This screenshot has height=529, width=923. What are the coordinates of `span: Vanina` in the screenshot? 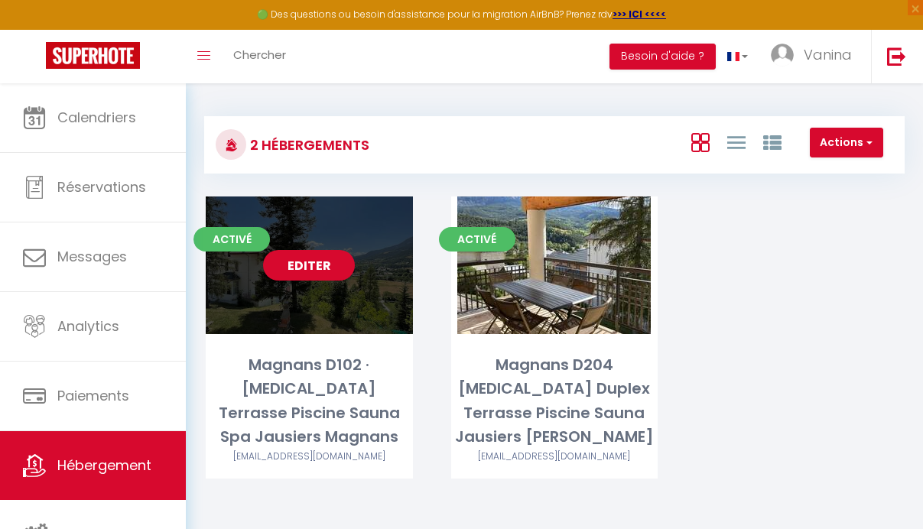 It's located at (828, 54).